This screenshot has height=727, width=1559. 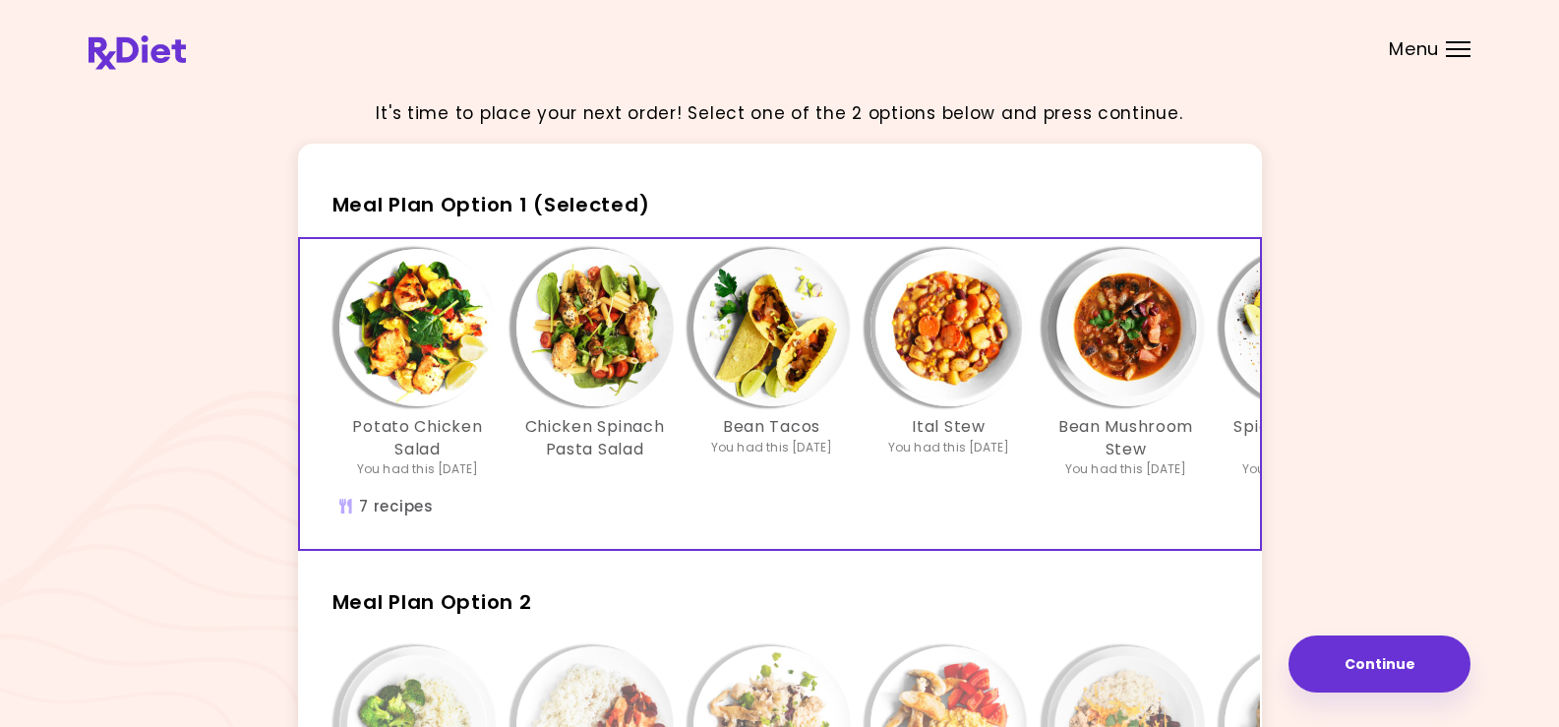 What do you see at coordinates (779, 113) in the screenshot?
I see `p: It's time to place your next order! Select one of the 2 options below and press continue.` at bounding box center [779, 113].